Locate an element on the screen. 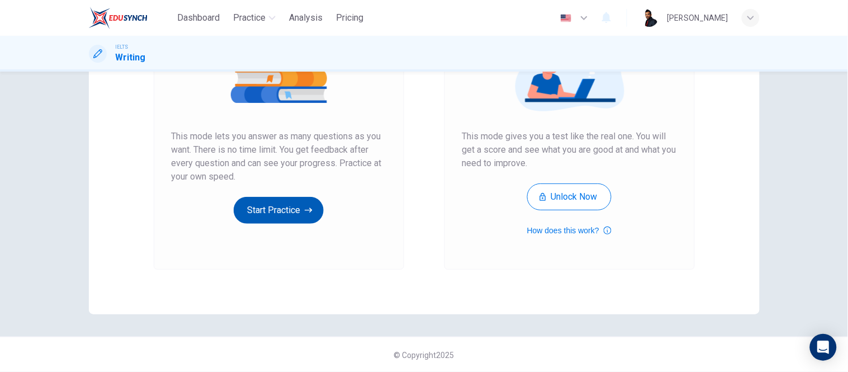 The height and width of the screenshot is (372, 848). span: IELTS is located at coordinates (122, 47).